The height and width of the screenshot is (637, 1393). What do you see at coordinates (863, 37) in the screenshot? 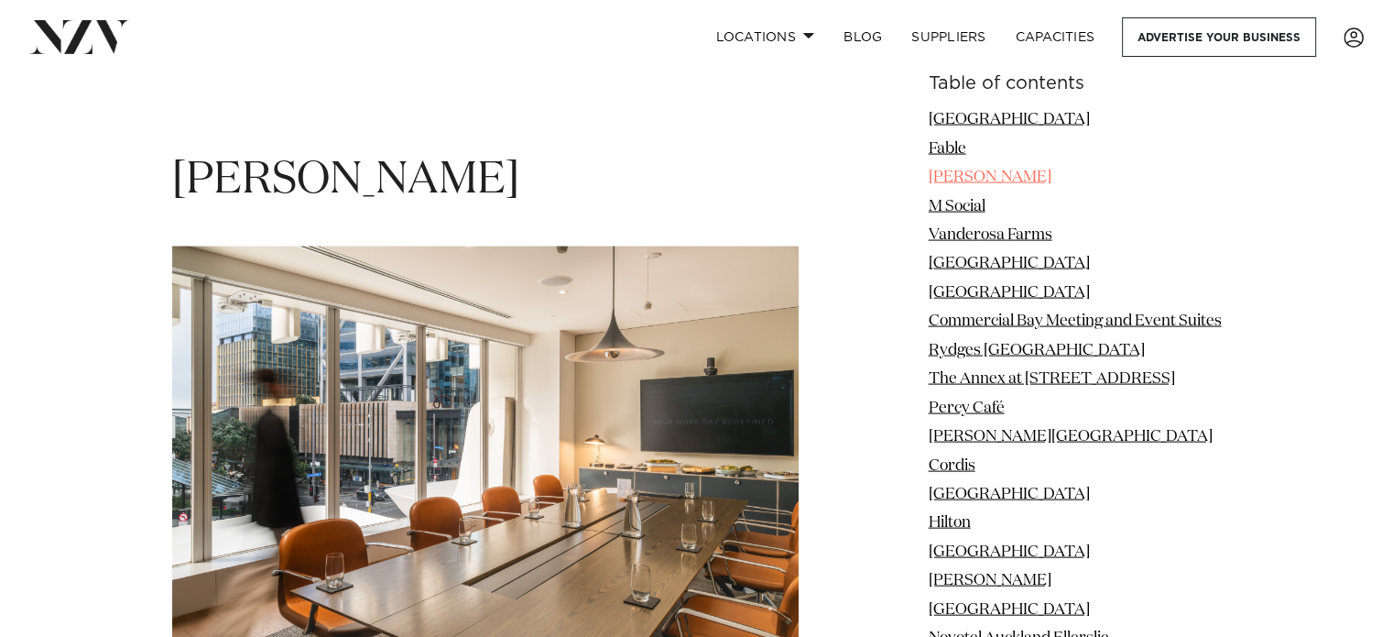
I see `a: BLOG` at bounding box center [863, 37].